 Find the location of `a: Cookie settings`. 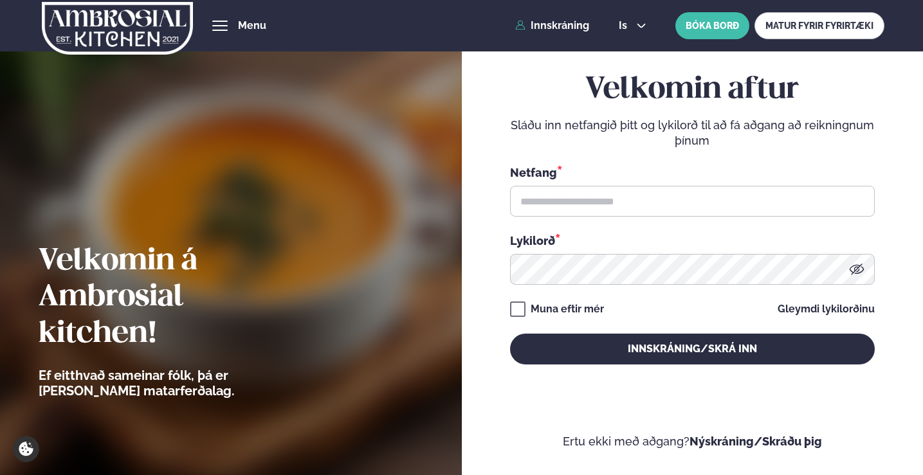

a: Cookie settings is located at coordinates (26, 449).